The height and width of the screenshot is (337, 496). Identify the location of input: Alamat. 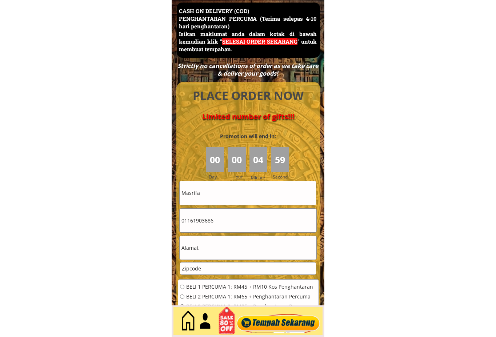
(248, 248).